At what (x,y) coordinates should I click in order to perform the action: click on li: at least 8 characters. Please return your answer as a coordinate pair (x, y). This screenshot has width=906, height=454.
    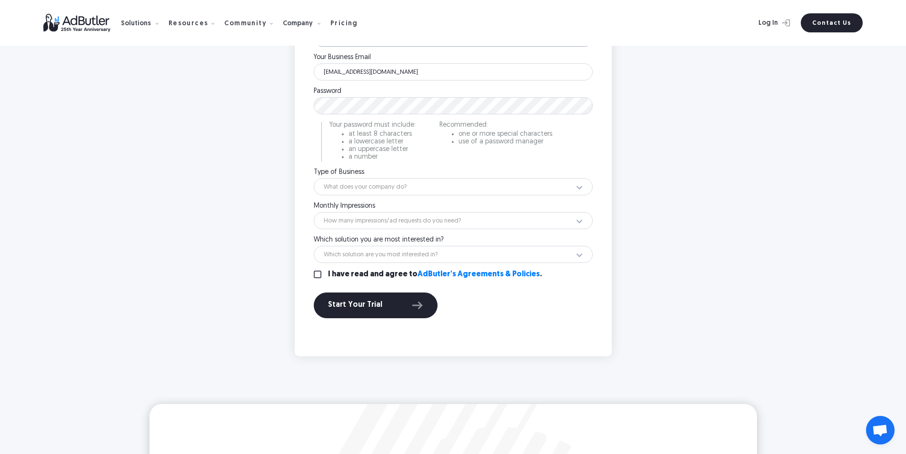
    Looking at the image, I should click on (382, 134).